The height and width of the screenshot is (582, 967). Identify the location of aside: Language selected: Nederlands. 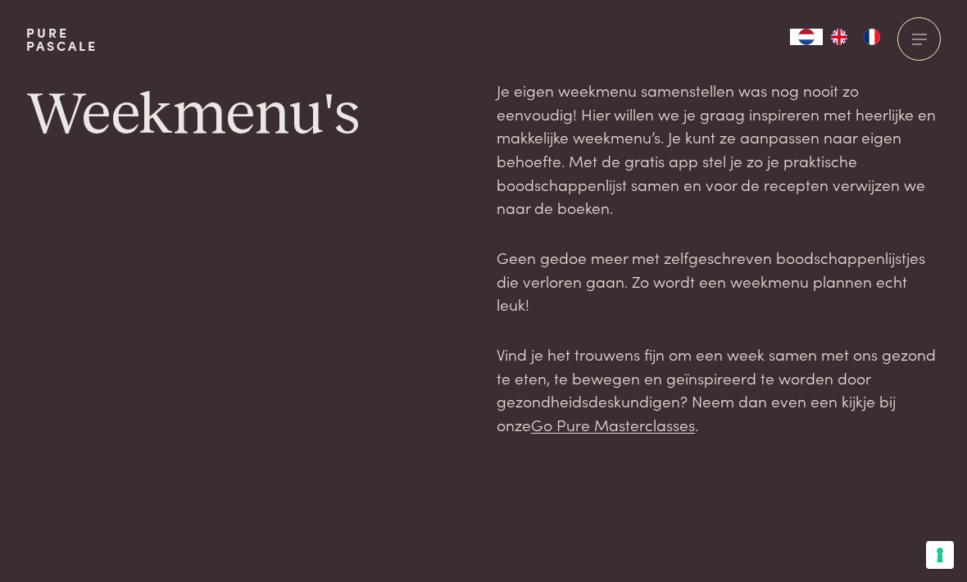
(839, 37).